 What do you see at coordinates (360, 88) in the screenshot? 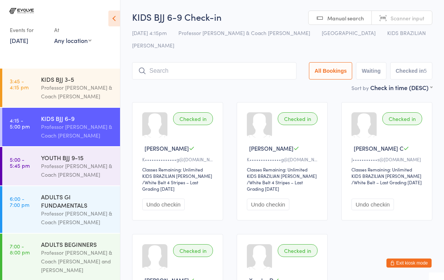
I see `label: Sort by` at bounding box center [360, 88].